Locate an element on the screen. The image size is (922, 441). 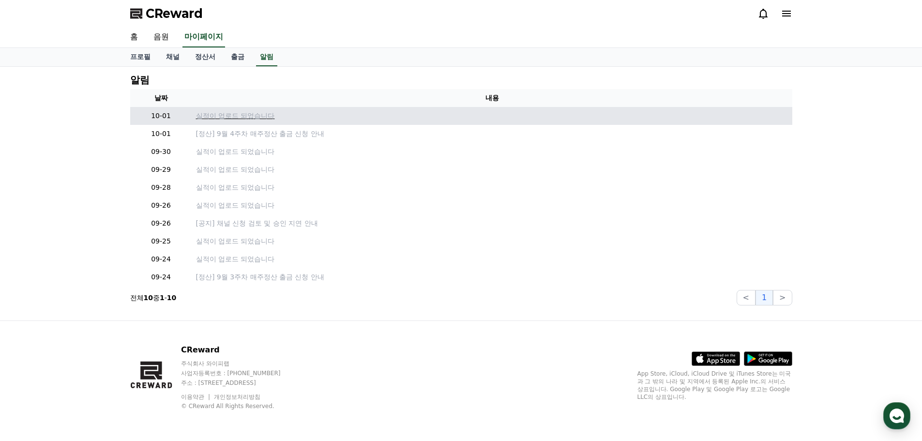
a: 알림 is located at coordinates (267, 57).